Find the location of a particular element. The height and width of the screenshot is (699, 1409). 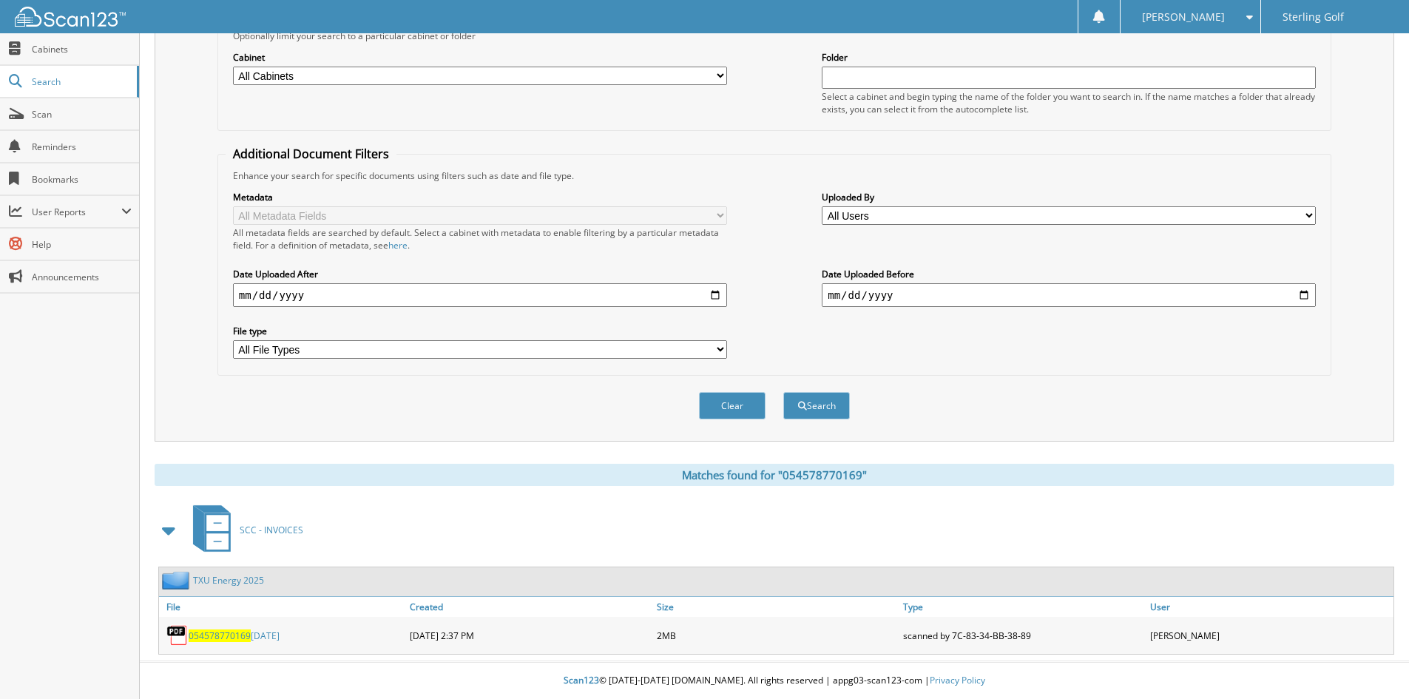

a: TXU Energy 2025 is located at coordinates (228, 580).